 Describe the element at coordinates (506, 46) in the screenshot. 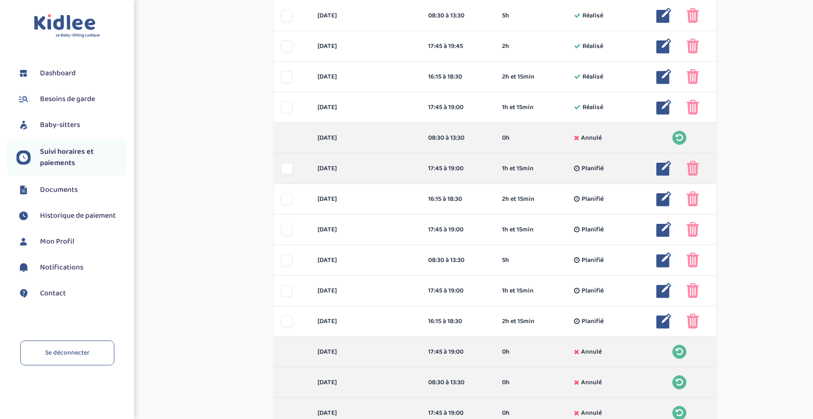

I see `span: 2h` at that location.